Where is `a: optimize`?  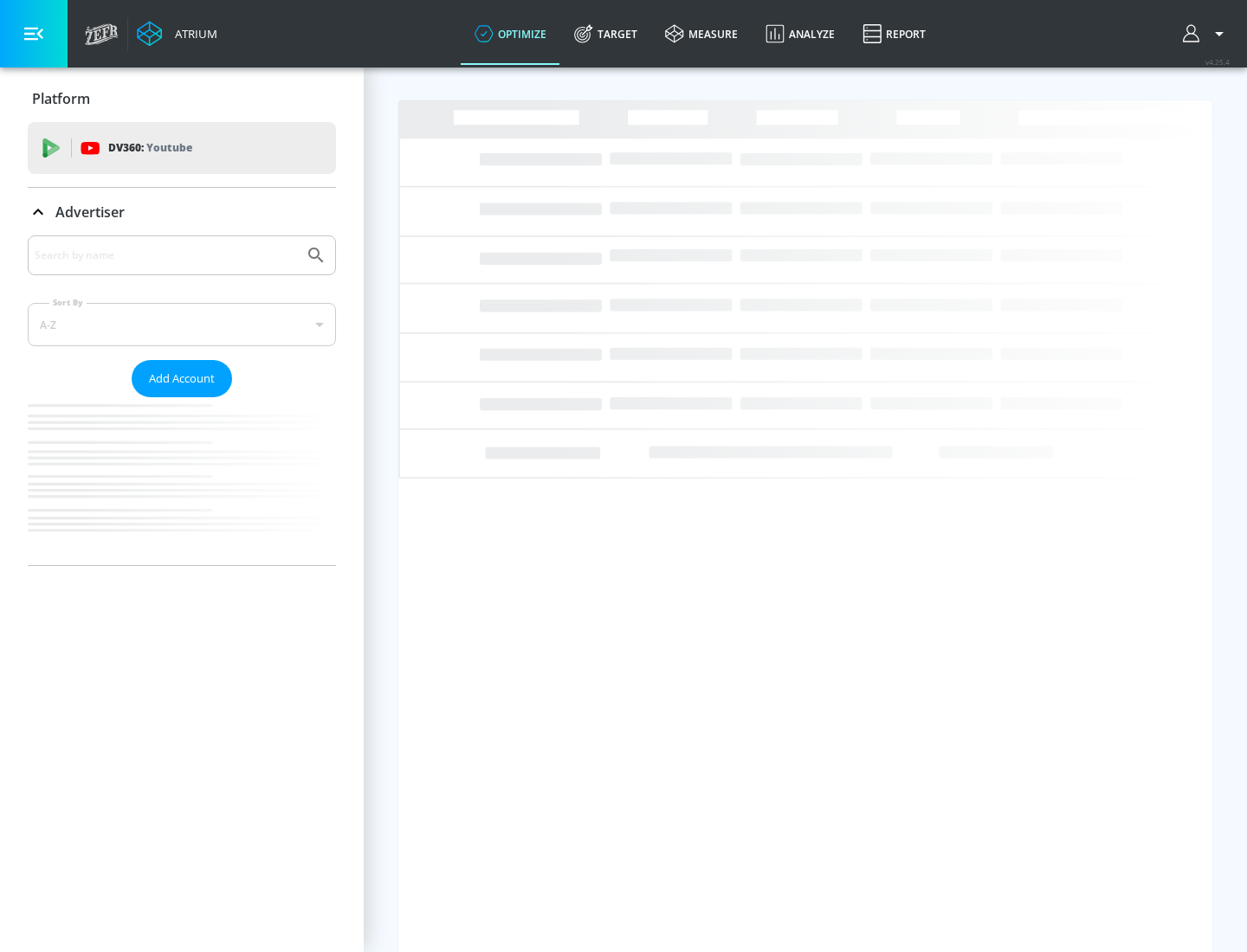 a: optimize is located at coordinates (510, 34).